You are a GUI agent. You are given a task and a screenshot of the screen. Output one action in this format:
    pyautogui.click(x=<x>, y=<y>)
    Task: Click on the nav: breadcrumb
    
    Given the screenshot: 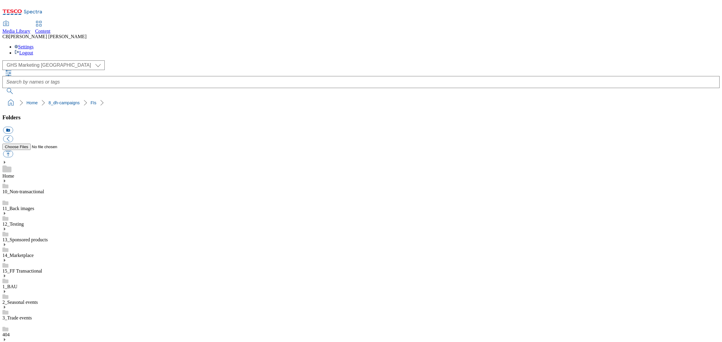 What is the action you would take?
    pyautogui.click(x=361, y=103)
    